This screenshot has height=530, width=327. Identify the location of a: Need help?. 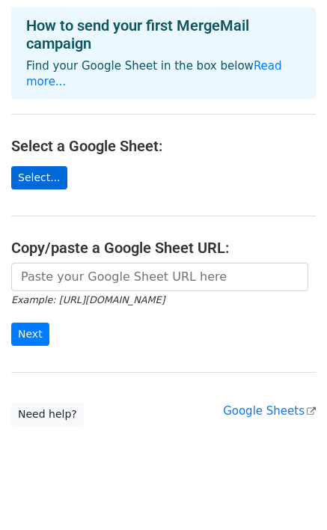
(47, 414).